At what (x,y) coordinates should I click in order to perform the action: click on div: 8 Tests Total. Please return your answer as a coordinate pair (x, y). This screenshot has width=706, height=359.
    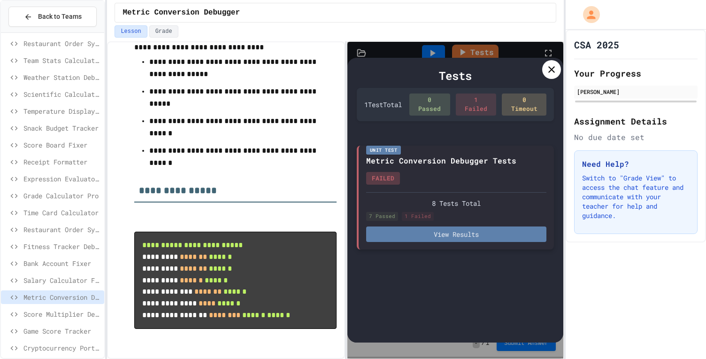
    Looking at the image, I should click on (456, 203).